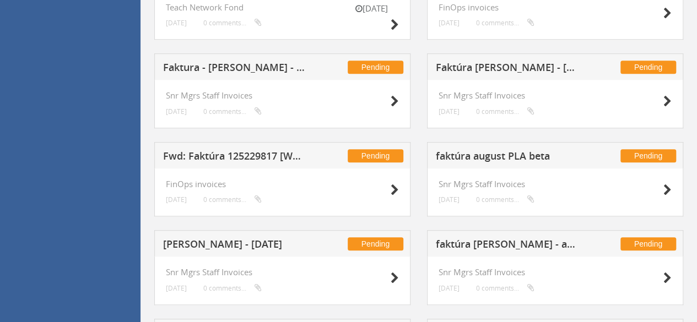 Image resolution: width=697 pixels, height=322 pixels. I want to click on h5: faktúra august PLA beta, so click(507, 157).